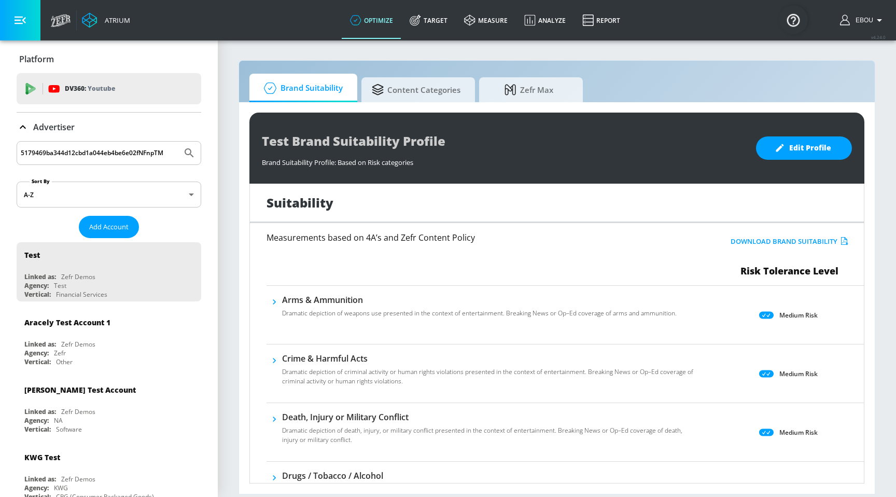 The width and height of the screenshot is (896, 497). What do you see at coordinates (90, 89) in the screenshot?
I see `p: DV360:` at bounding box center [90, 89].